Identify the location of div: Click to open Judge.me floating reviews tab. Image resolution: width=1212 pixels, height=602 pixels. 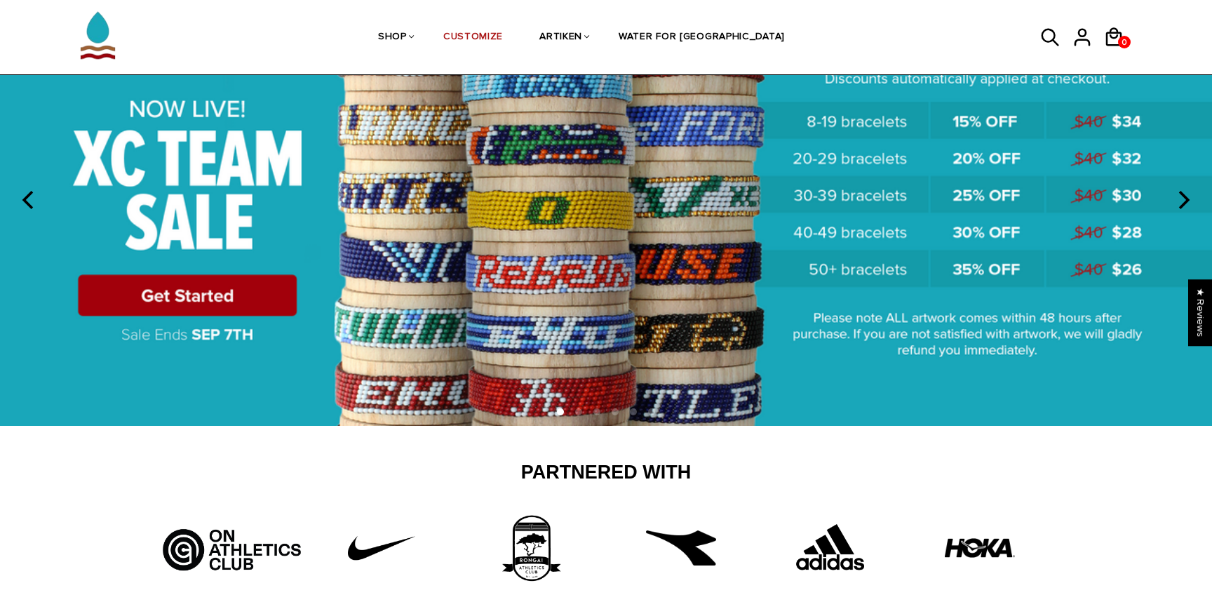
(1200, 312).